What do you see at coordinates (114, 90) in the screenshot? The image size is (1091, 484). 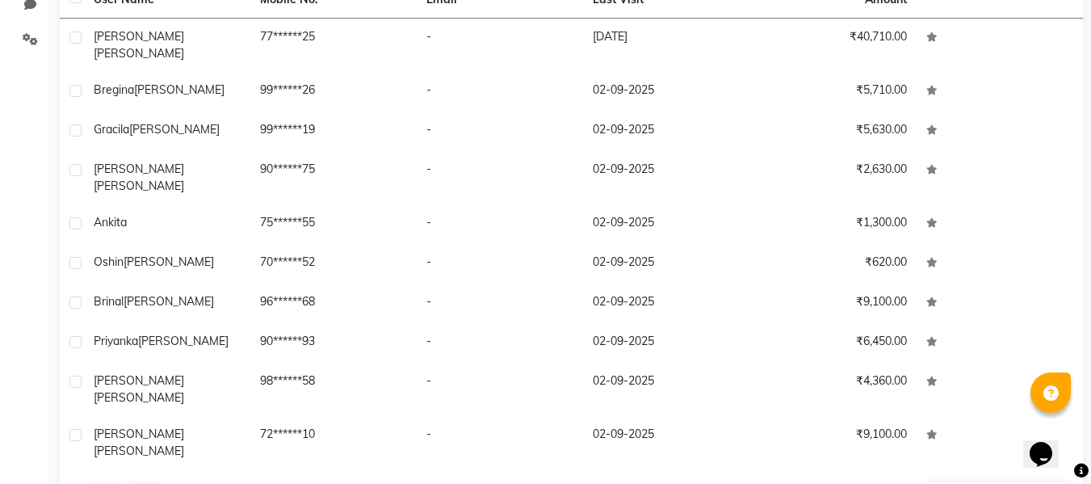 I see `span: Bregina` at bounding box center [114, 90].